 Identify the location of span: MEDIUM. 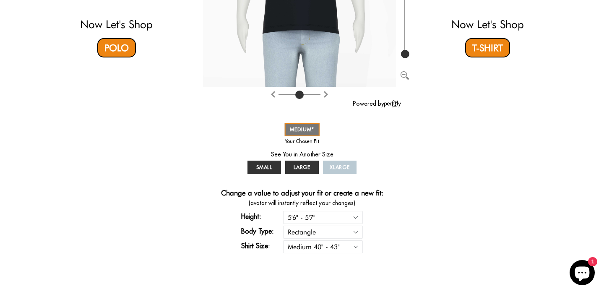
(302, 129).